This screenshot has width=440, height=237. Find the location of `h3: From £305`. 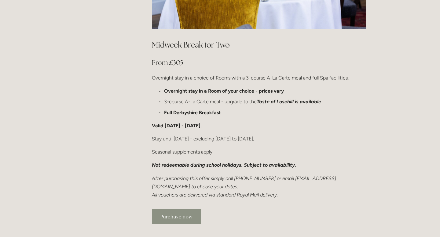

h3: From £305 is located at coordinates (259, 63).